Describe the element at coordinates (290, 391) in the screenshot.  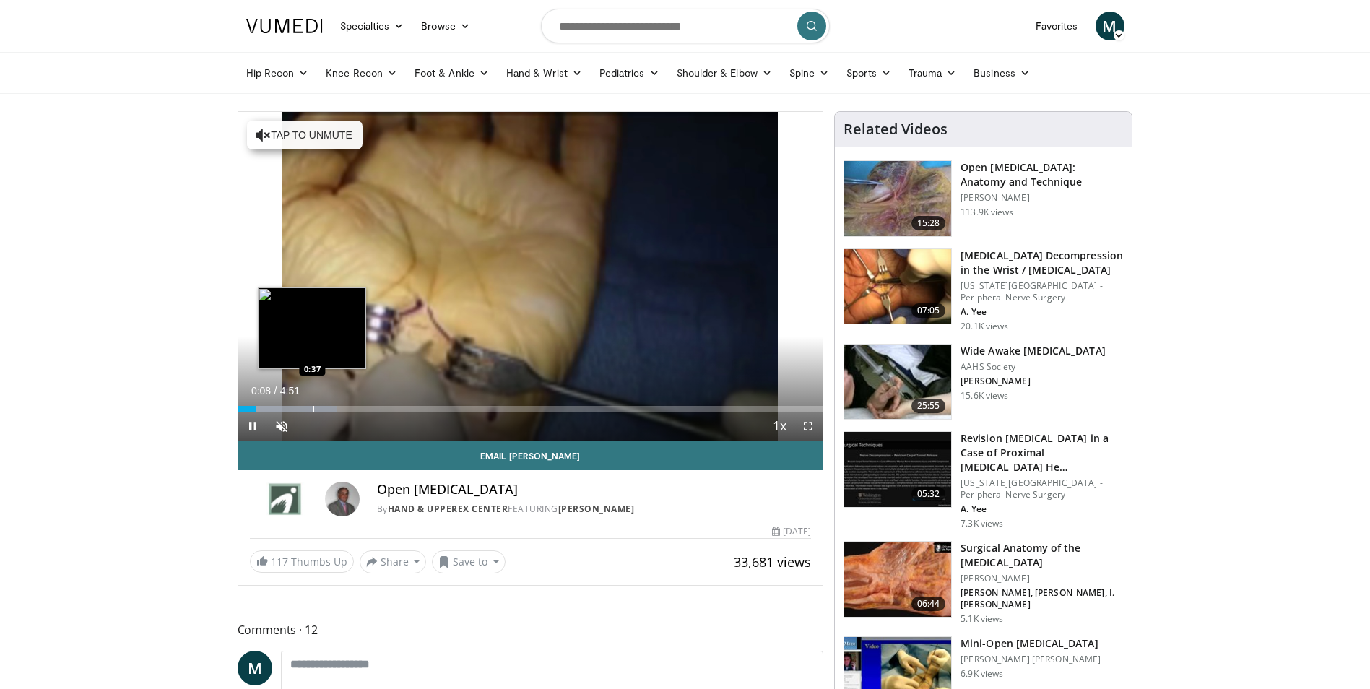
I see `span: 4:51` at that location.